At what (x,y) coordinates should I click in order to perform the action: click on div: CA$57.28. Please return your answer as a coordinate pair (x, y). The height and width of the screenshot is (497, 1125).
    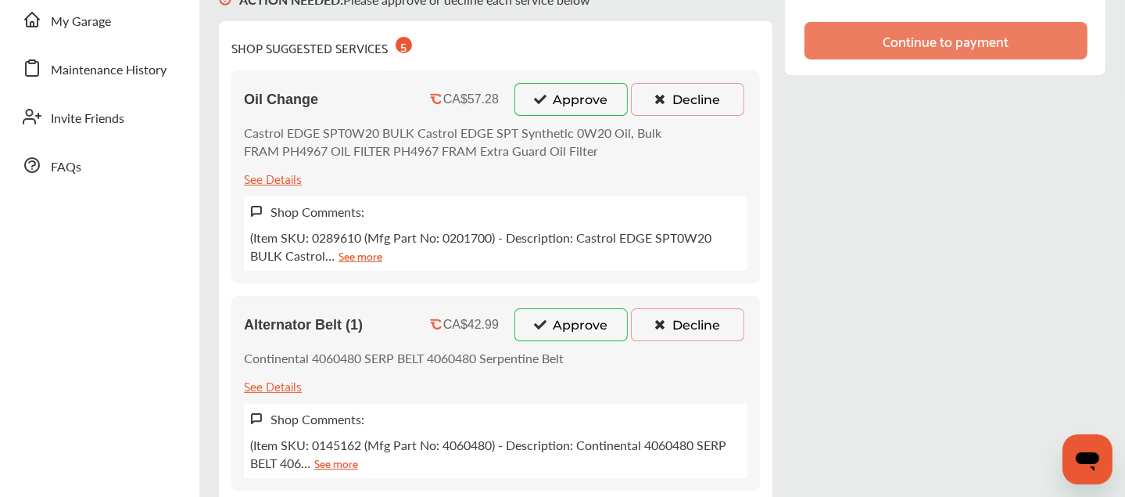
    Looking at the image, I should click on (471, 99).